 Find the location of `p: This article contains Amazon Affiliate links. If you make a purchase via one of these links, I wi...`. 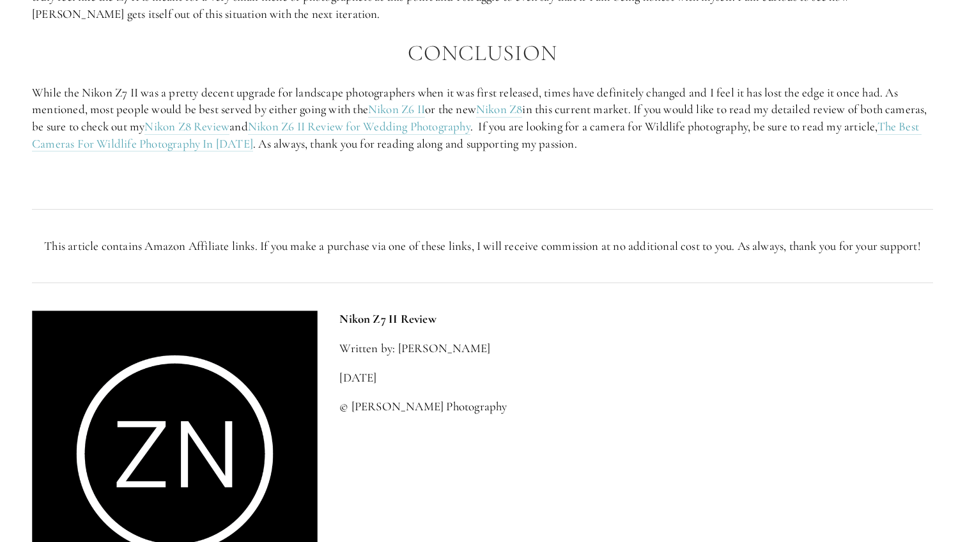

p: This article contains Amazon Affiliate links. If you make a purchase via one of these links, I wi... is located at coordinates (482, 246).